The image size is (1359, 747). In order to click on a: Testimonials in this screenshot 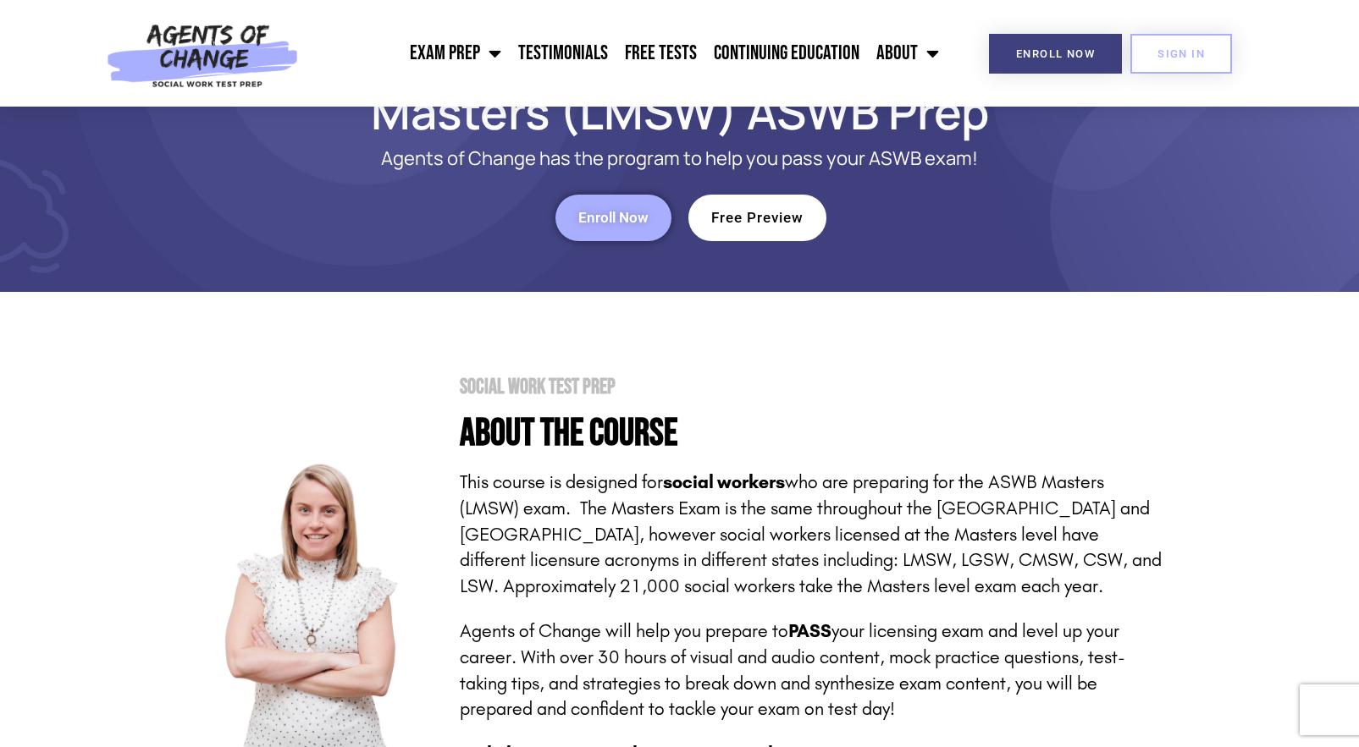, I will do `click(563, 53)`.